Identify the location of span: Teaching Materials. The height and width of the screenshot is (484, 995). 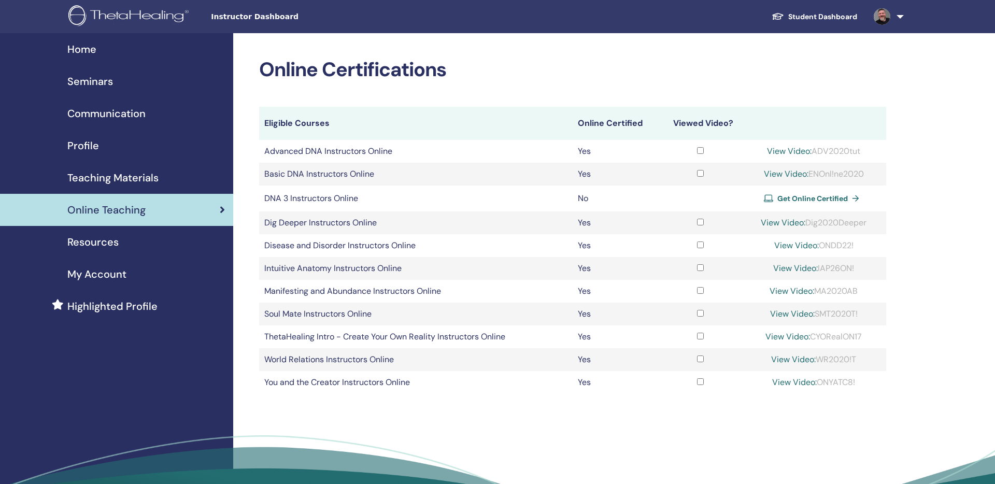
(113, 178).